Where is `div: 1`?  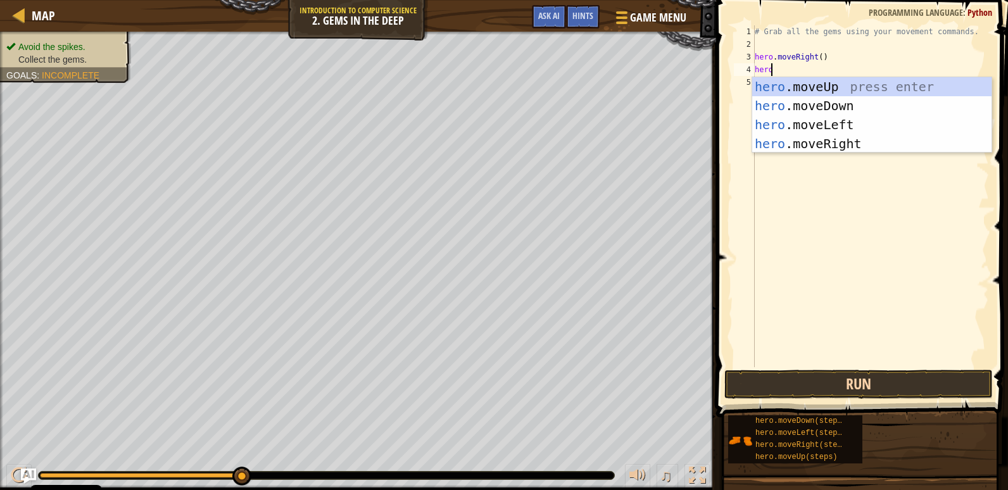 div: 1 is located at coordinates (744, 32).